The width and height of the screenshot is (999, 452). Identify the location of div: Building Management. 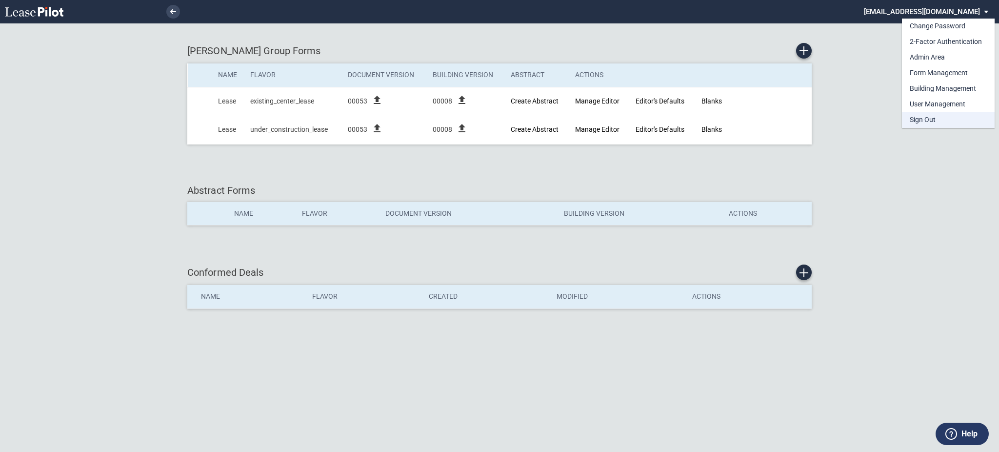
(943, 89).